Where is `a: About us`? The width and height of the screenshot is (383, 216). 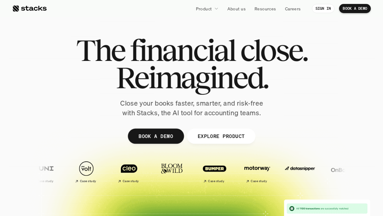
a: About us is located at coordinates (236, 9).